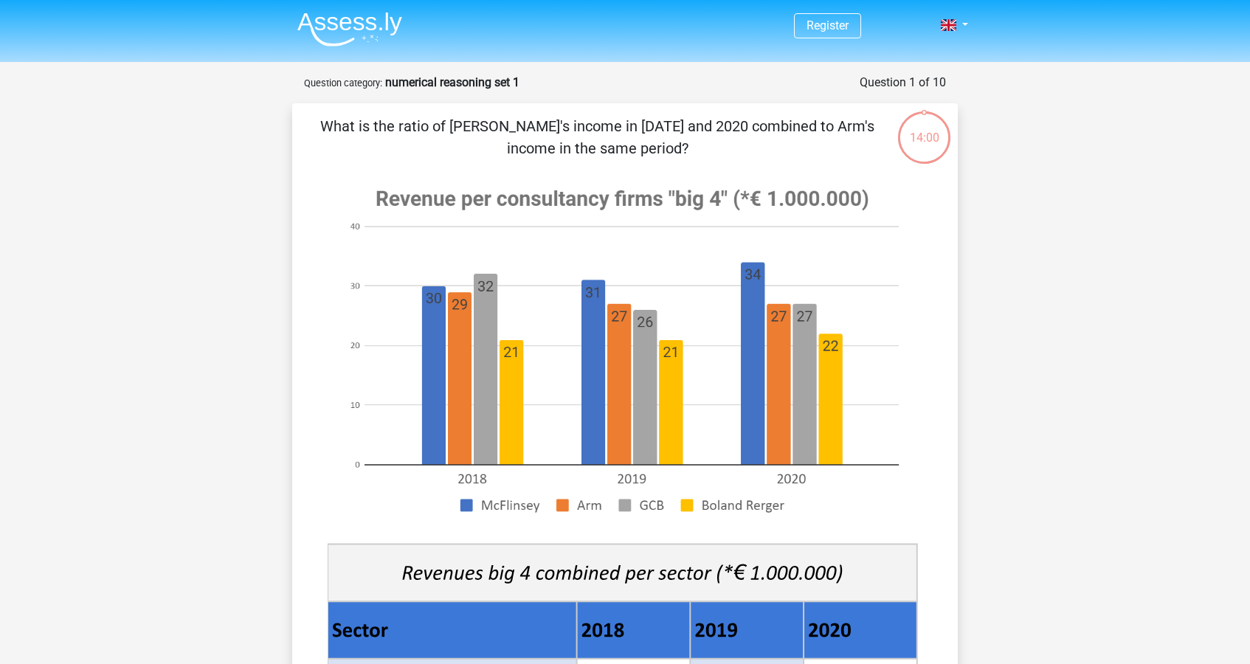  Describe the element at coordinates (827, 25) in the screenshot. I see `a: Register` at that location.